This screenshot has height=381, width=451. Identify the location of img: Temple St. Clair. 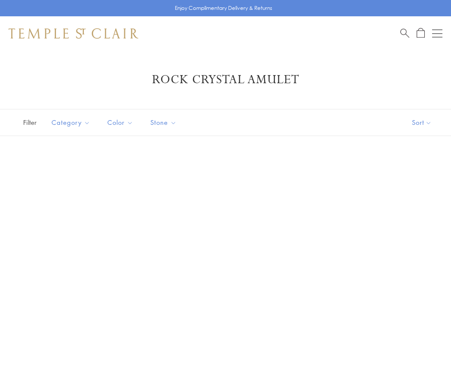
(73, 34).